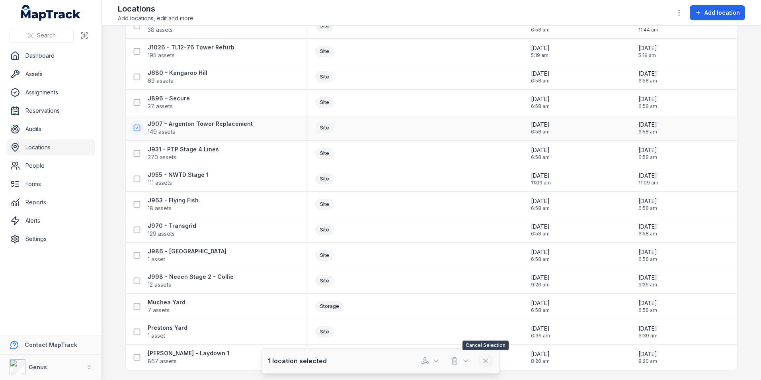 The image size is (761, 380). I want to click on a: J931 - PTP Stage 4 Lines370 assets, so click(183, 153).